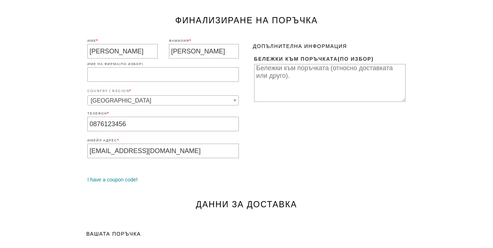  What do you see at coordinates (122, 41) in the screenshot?
I see `label: Име` at bounding box center [122, 41].